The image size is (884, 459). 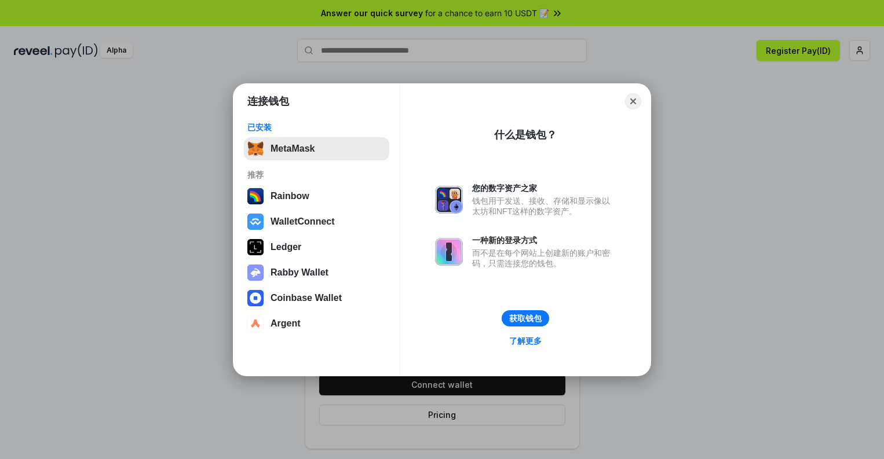 What do you see at coordinates (525, 319) in the screenshot?
I see `div: 获取钱包` at bounding box center [525, 319].